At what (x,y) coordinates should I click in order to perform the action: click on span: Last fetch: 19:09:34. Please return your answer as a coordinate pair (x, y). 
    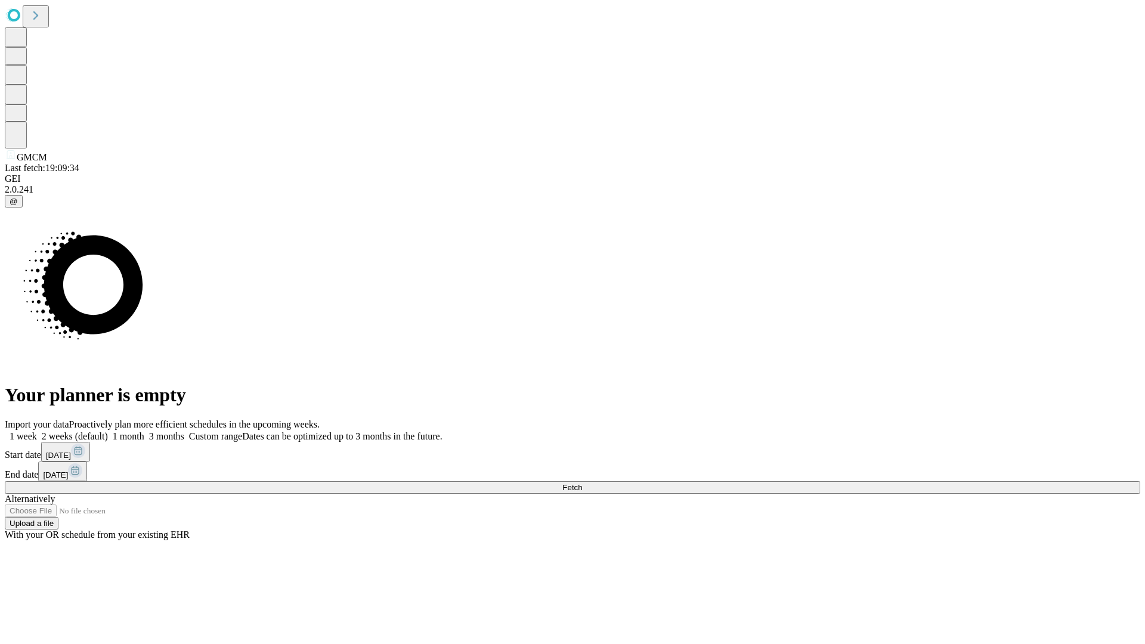
    Looking at the image, I should click on (42, 168).